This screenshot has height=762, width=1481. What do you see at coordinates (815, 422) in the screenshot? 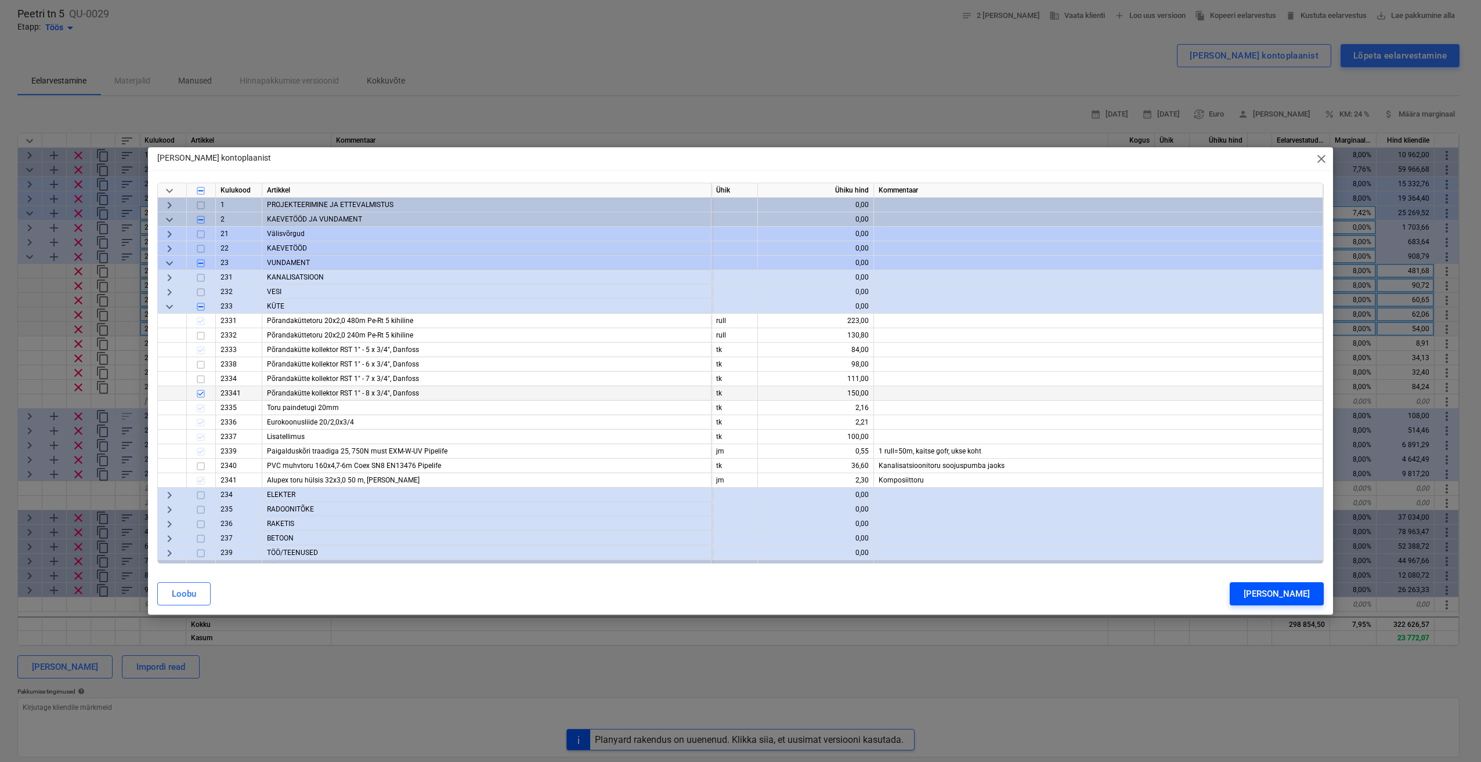
I see `div: 2,21` at bounding box center [815, 422].